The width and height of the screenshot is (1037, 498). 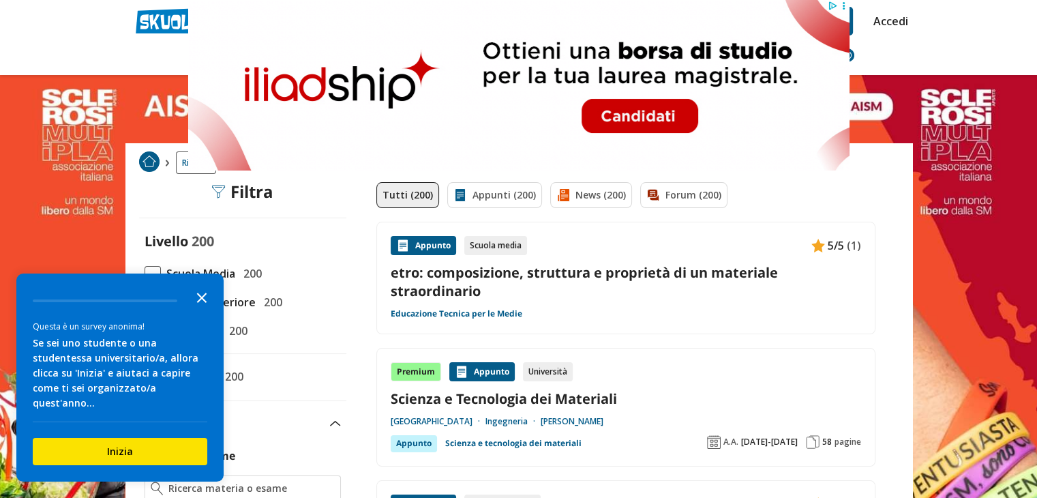 I want to click on span: Scuola Media, so click(x=198, y=273).